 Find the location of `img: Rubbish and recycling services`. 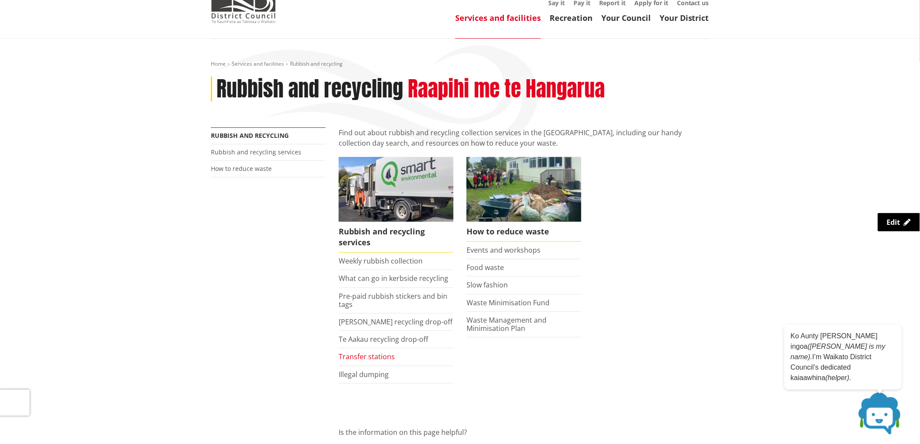

img: Rubbish and recycling services is located at coordinates (396, 189).